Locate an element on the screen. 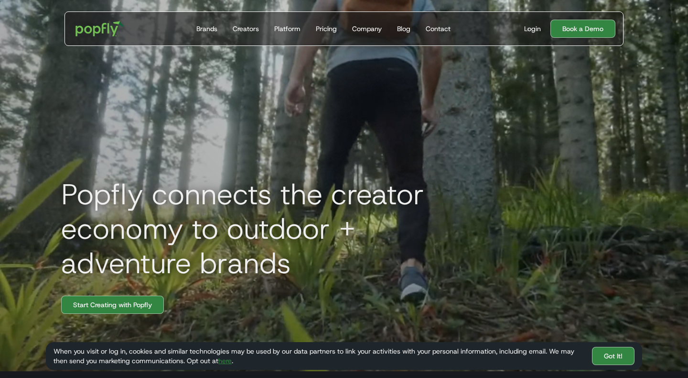 This screenshot has width=688, height=378. a: Contact is located at coordinates (438, 29).